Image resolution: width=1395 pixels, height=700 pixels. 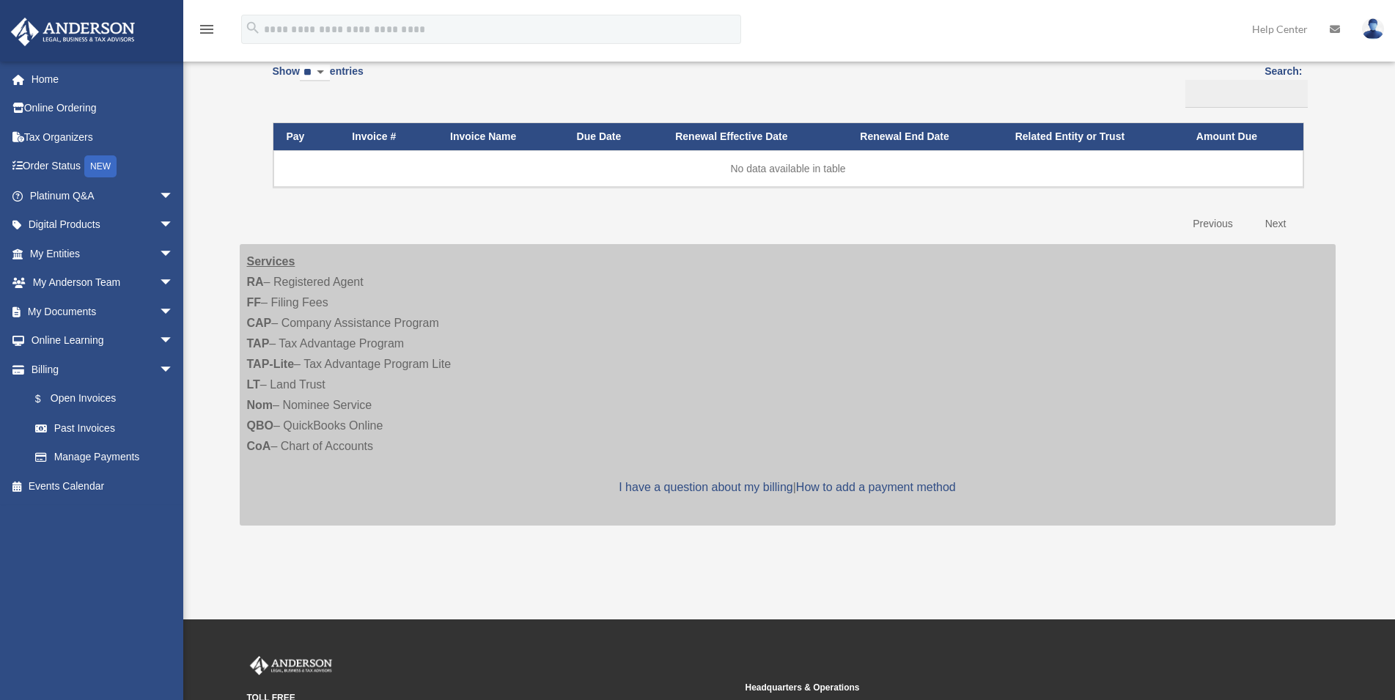 I want to click on a: Online Ordering, so click(x=103, y=109).